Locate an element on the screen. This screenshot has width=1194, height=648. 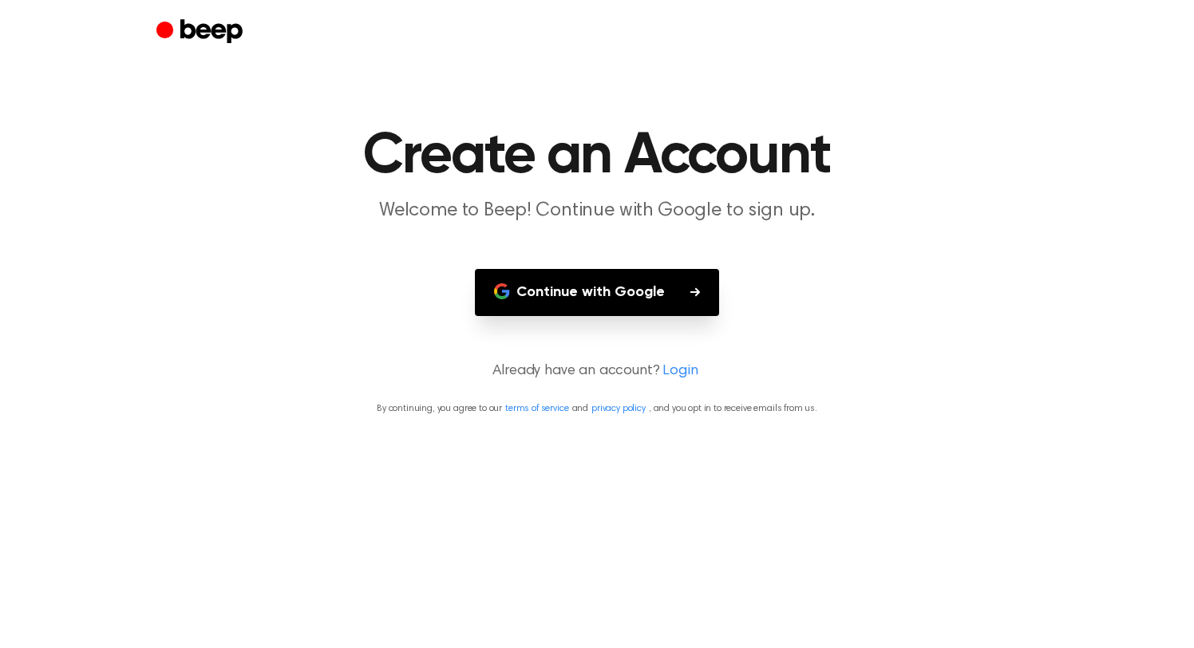
button: Continue with Google is located at coordinates (597, 292).